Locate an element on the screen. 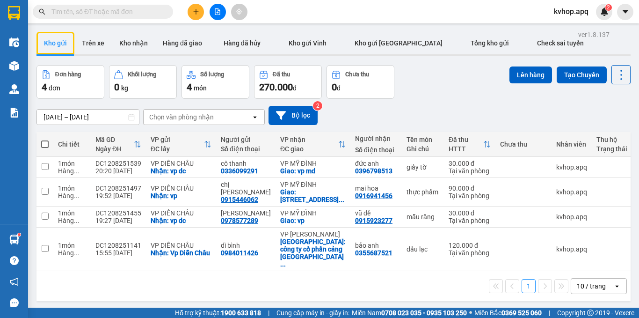 The width and height of the screenshot is (639, 318). div: VP nhận is located at coordinates (309, 139).